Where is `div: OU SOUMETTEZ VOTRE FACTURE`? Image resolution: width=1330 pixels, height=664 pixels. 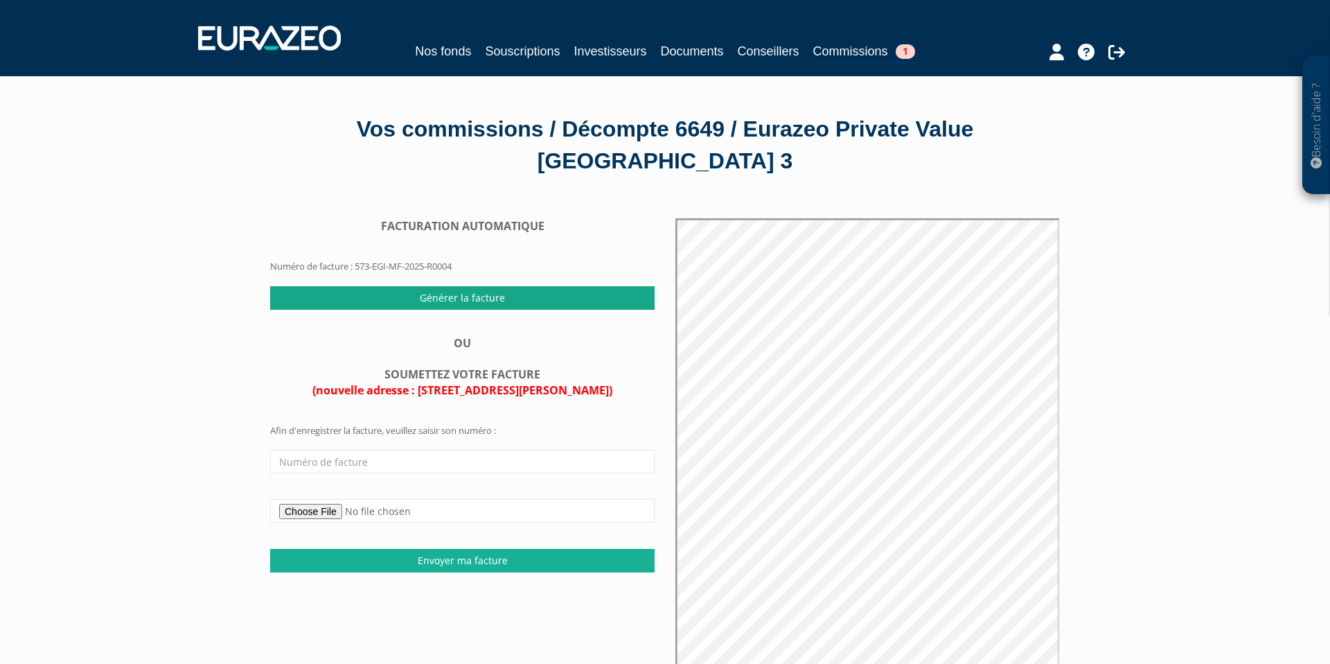 div: OU SOUMETTEZ VOTRE FACTURE is located at coordinates (462, 366).